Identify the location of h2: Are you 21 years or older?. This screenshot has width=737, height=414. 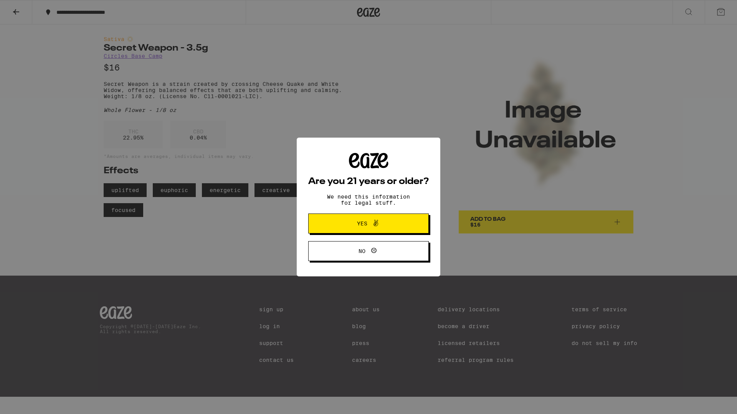
(368, 182).